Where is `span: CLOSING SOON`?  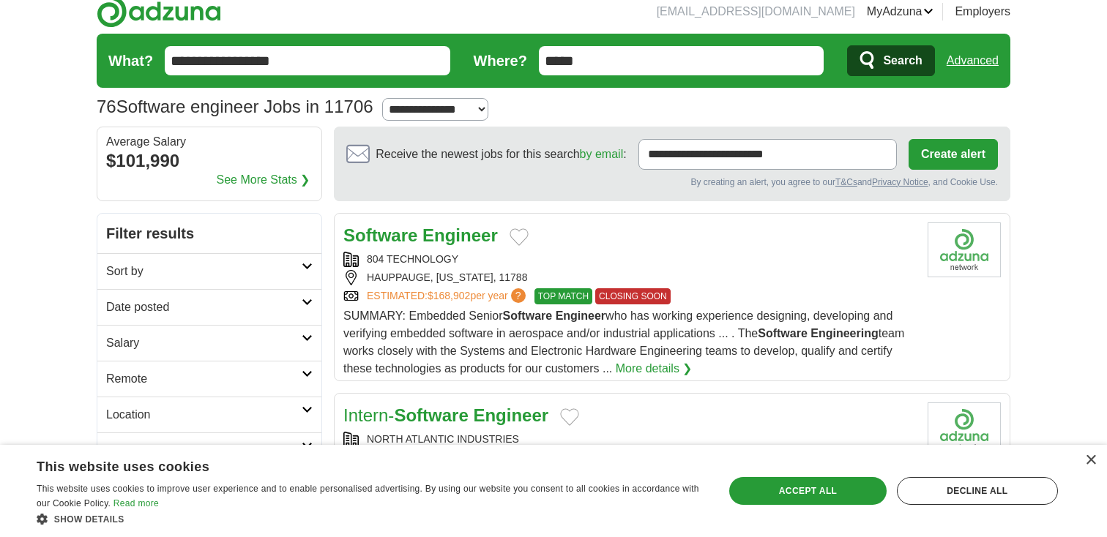 span: CLOSING SOON is located at coordinates (632, 296).